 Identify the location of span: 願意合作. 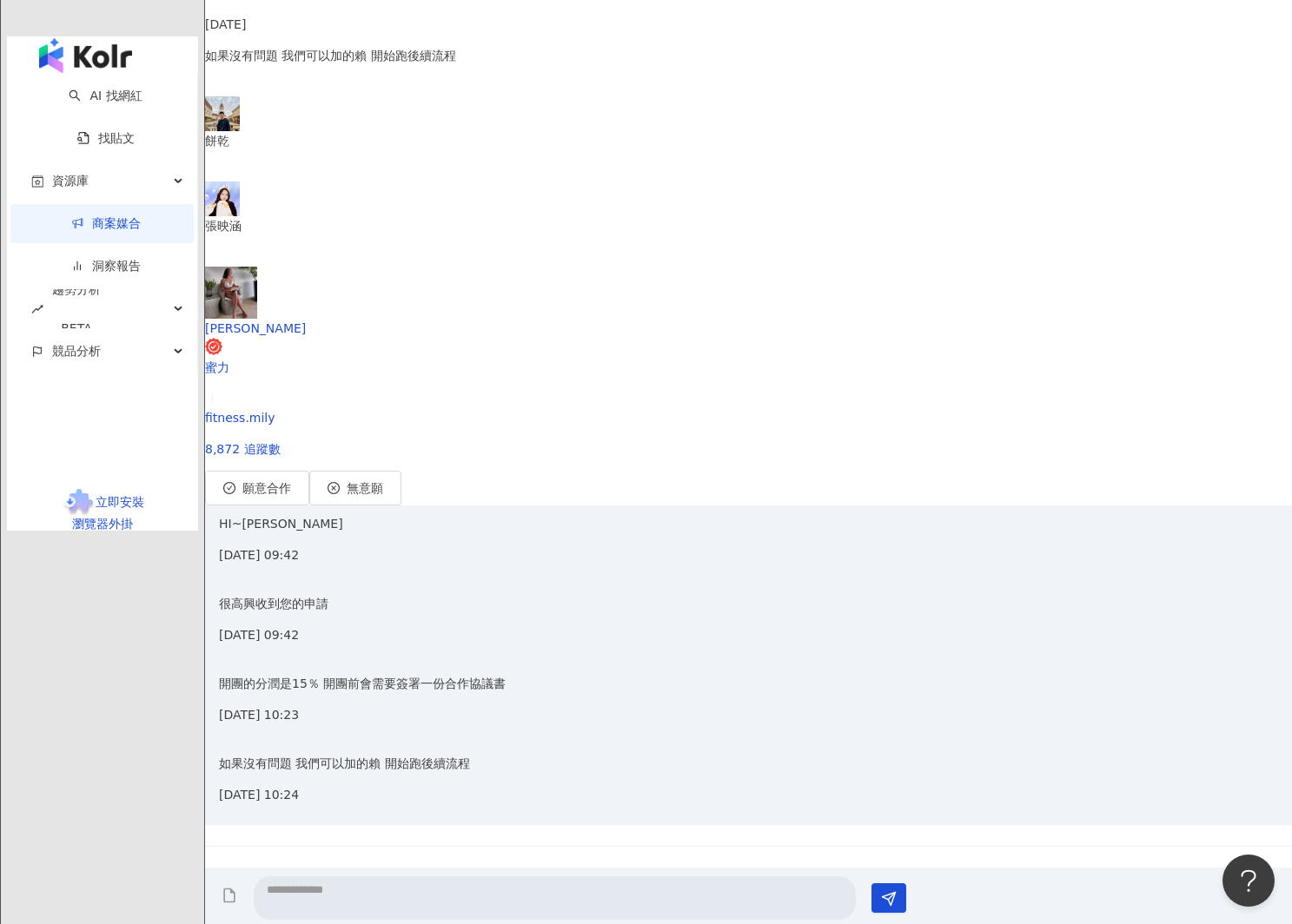
(266, 488).